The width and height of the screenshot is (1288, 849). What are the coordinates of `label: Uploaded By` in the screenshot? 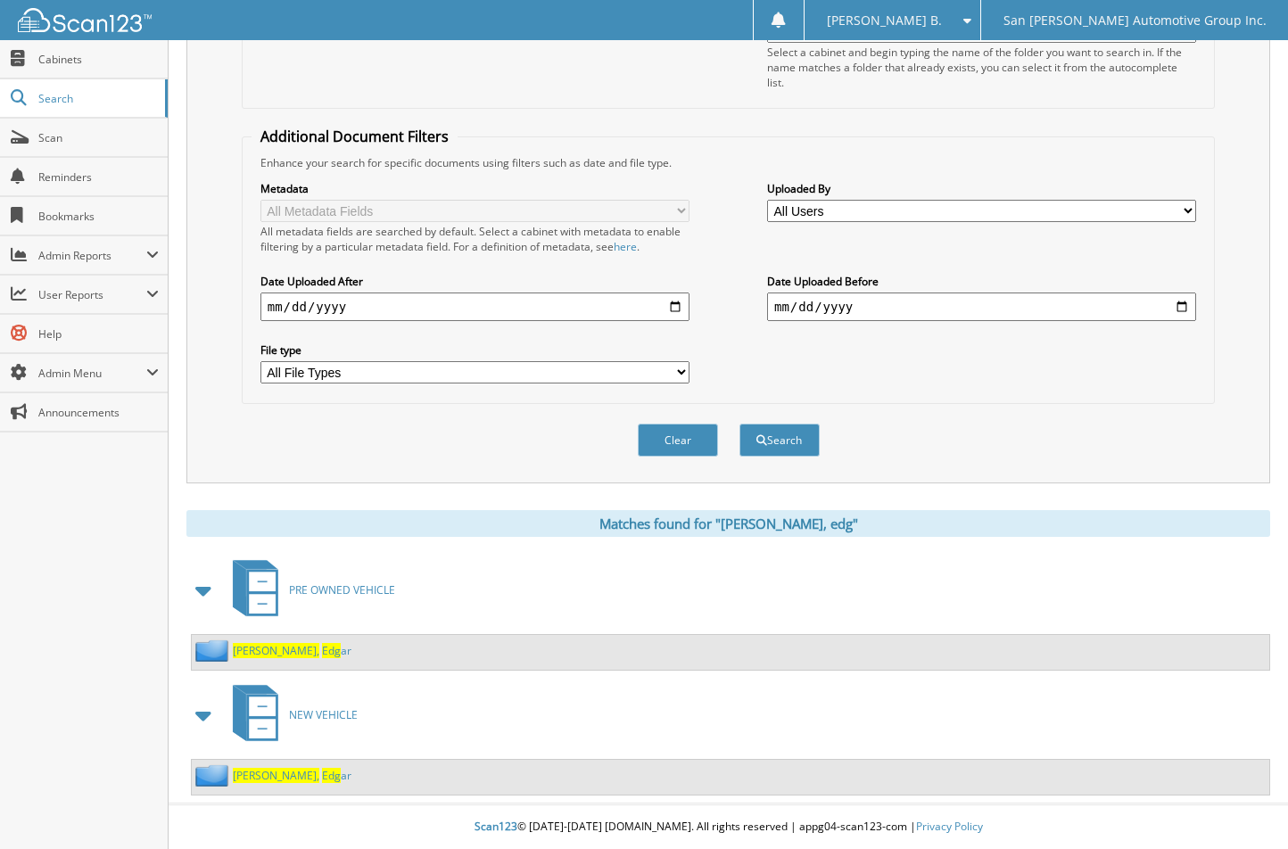 It's located at (981, 188).